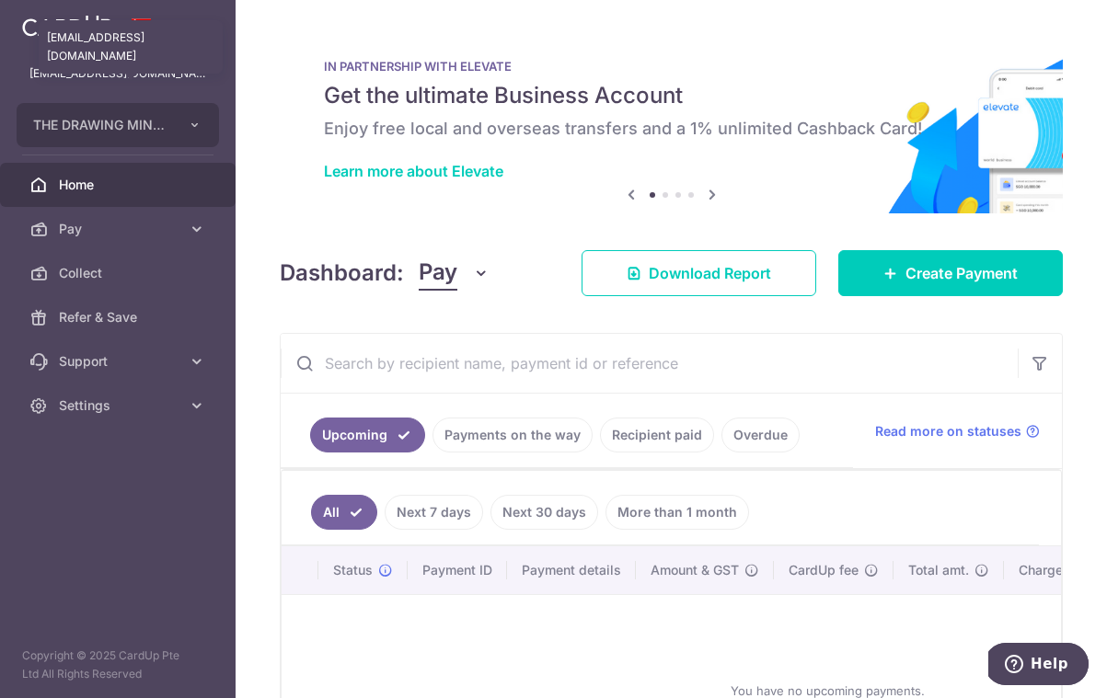  I want to click on span: Help, so click(61, 21).